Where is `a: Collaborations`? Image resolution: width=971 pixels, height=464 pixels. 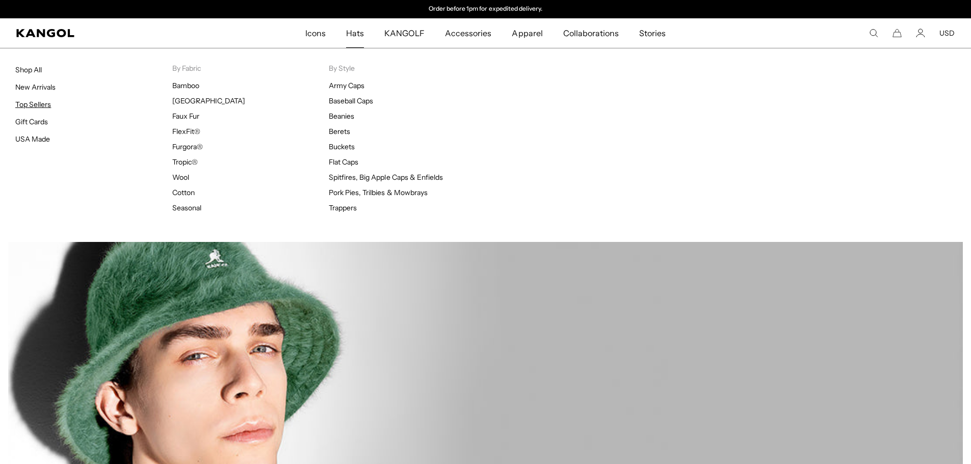
a: Collaborations is located at coordinates (591, 33).